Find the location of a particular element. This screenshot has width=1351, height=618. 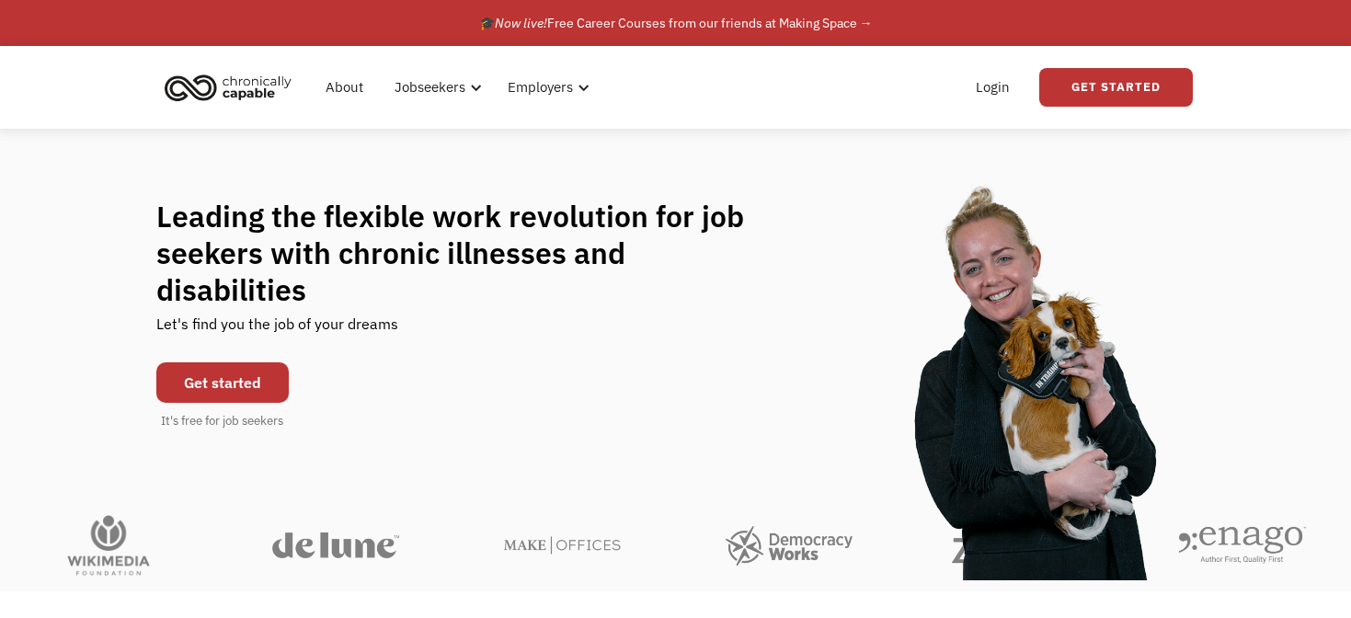

a: Get started is located at coordinates (223, 383).